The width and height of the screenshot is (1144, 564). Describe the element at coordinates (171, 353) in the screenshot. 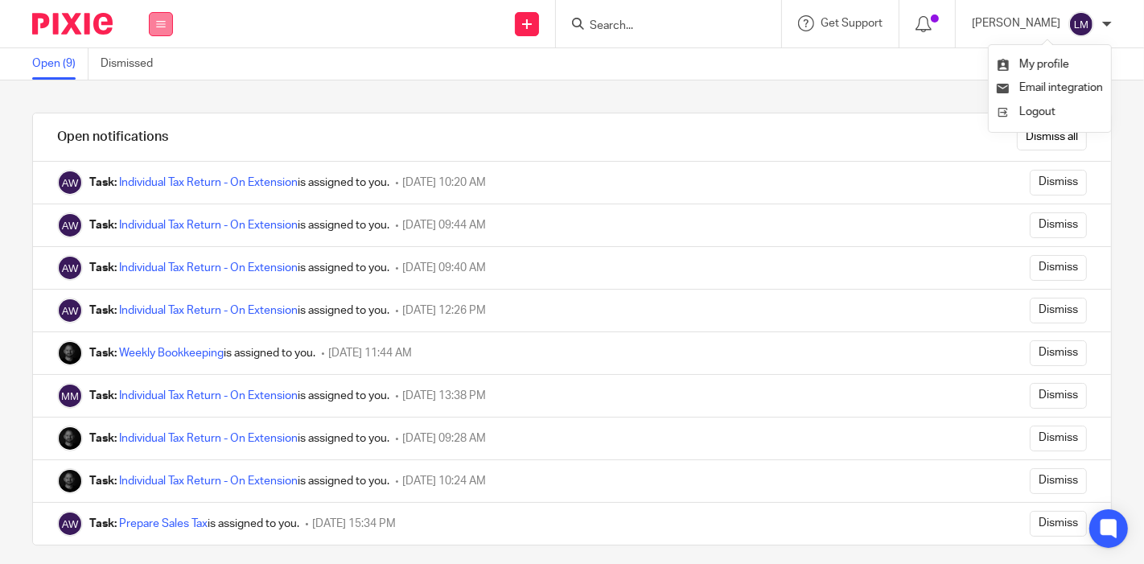

I see `a: Weekly Bookkeeping` at that location.